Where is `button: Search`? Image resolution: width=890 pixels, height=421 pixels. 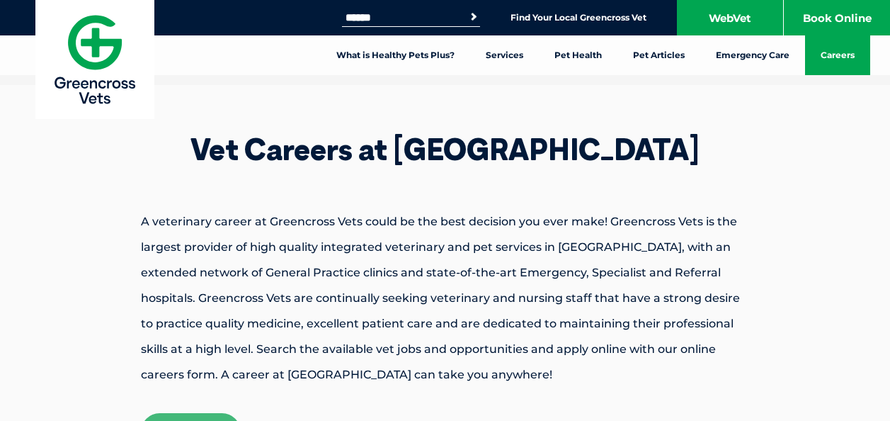 button: Search is located at coordinates (474, 17).